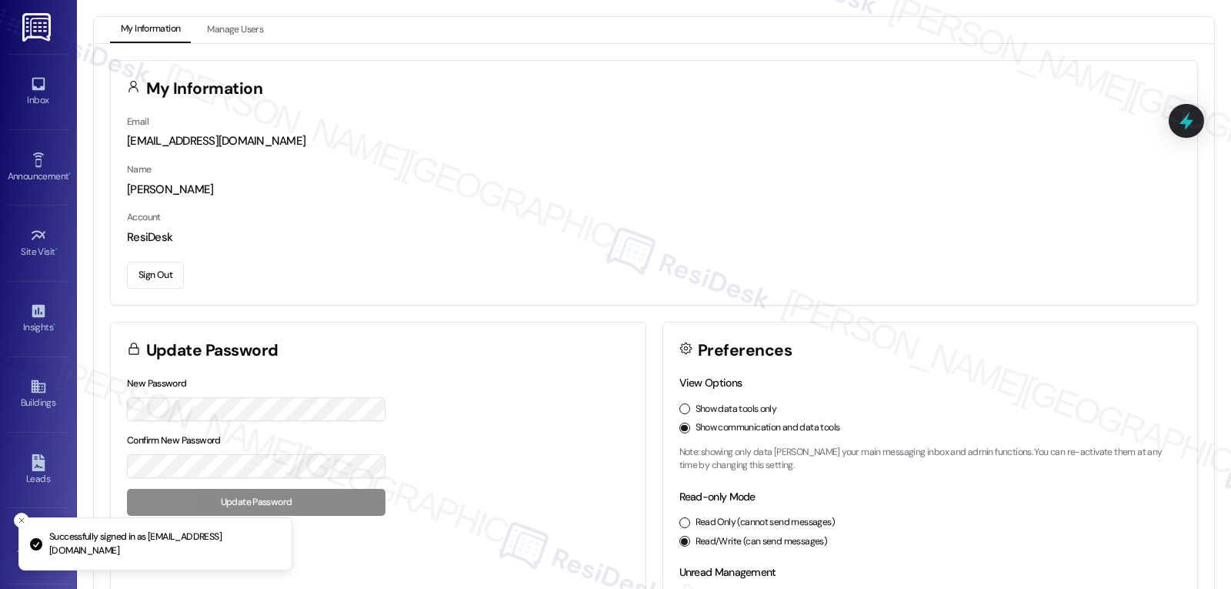  I want to click on label: Show communication and data tools, so click(768, 428).